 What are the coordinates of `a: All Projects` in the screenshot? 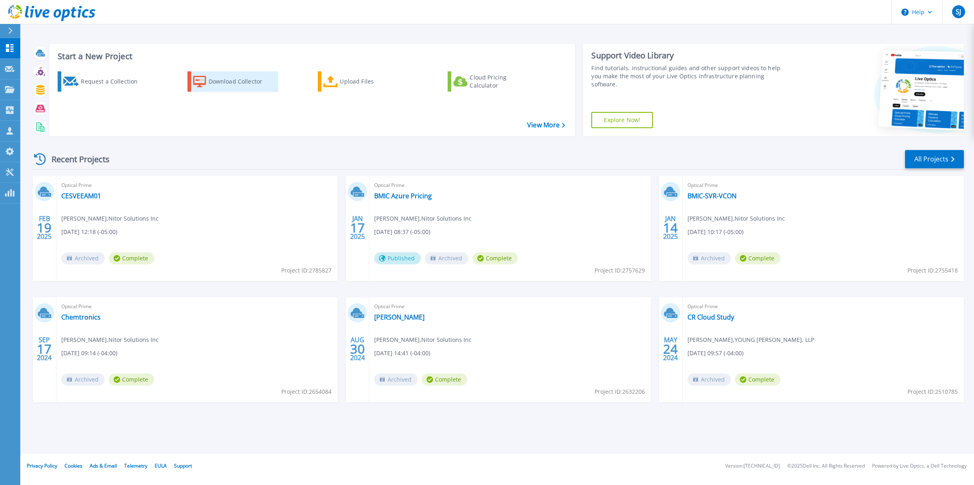 It's located at (934, 159).